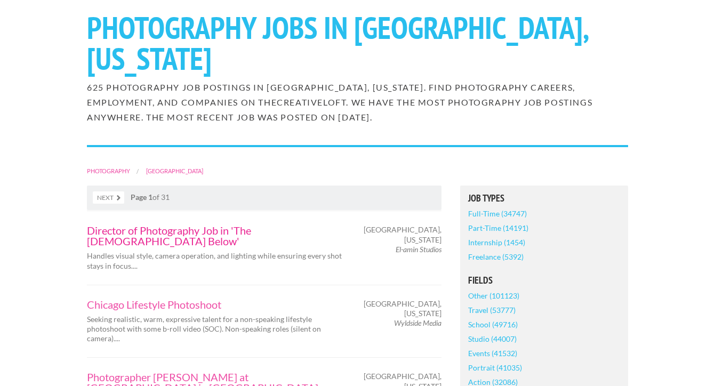  Describe the element at coordinates (108, 171) in the screenshot. I see `a: Photography` at that location.